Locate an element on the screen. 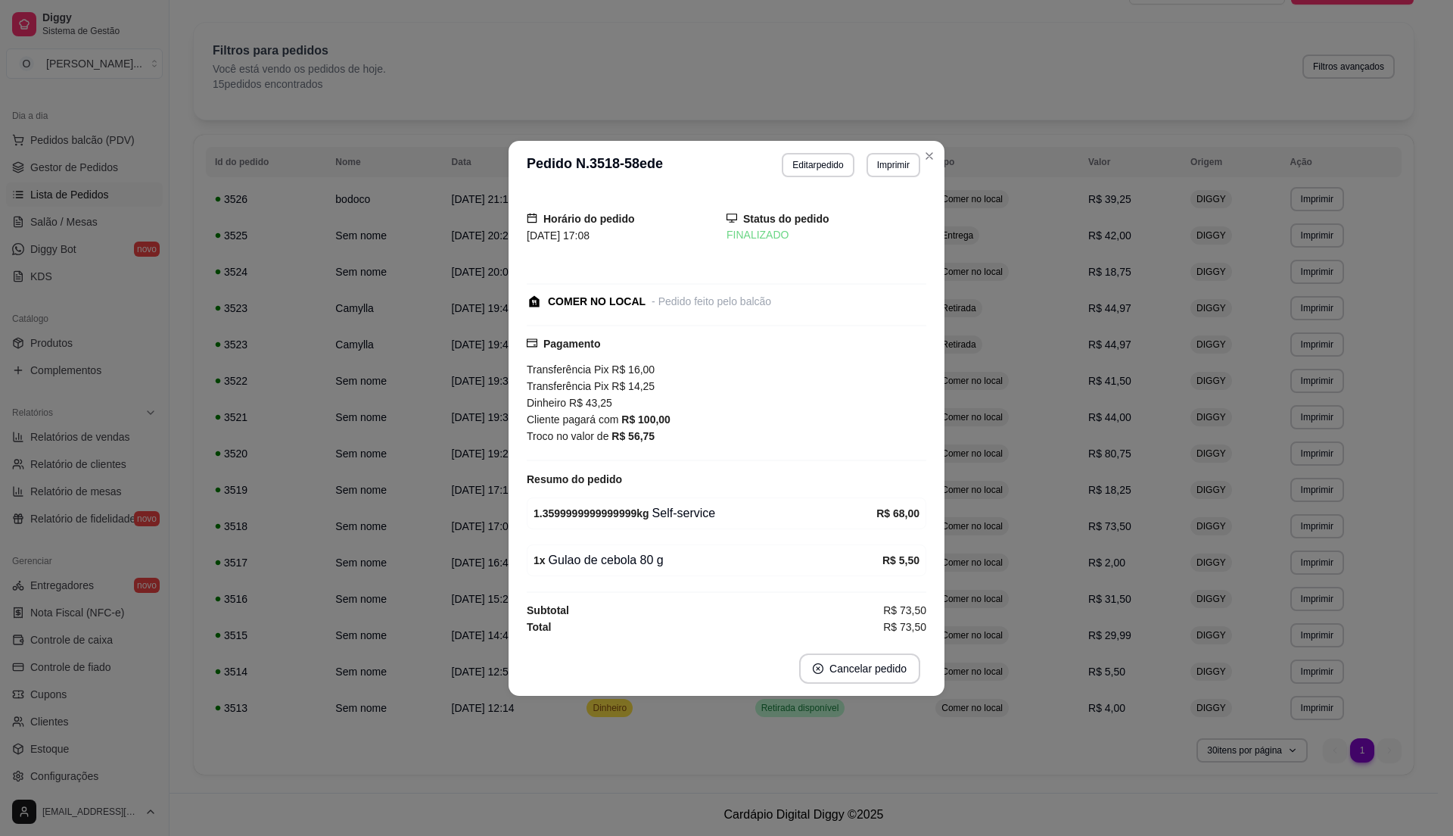 This screenshot has width=1453, height=836. button: Close is located at coordinates (929, 156).